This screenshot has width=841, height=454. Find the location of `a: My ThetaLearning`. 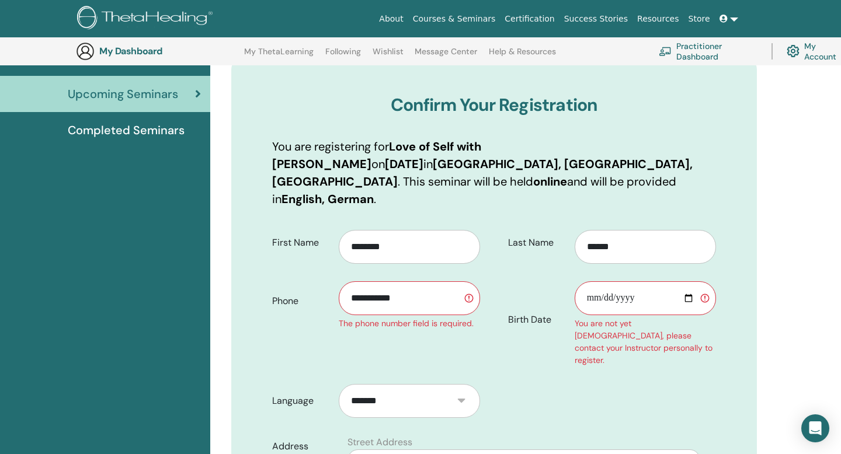

a: My ThetaLearning is located at coordinates (279, 56).